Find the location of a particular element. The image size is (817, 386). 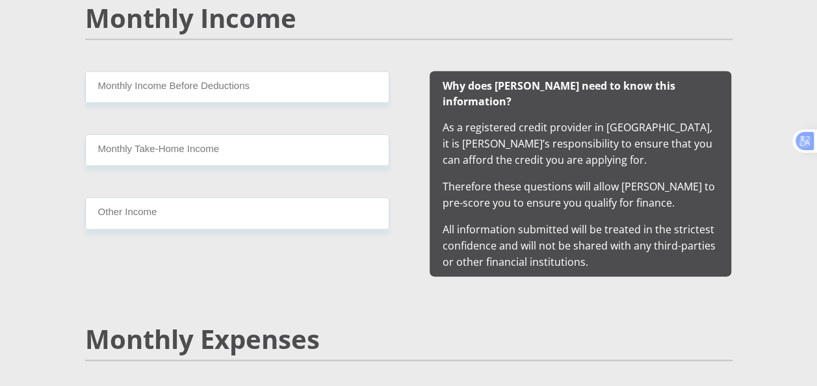

input: Other Income is located at coordinates (237, 213).